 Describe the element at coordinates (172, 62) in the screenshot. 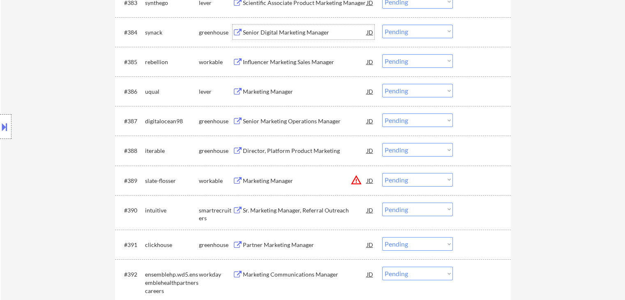

I see `div: rebellion` at that location.